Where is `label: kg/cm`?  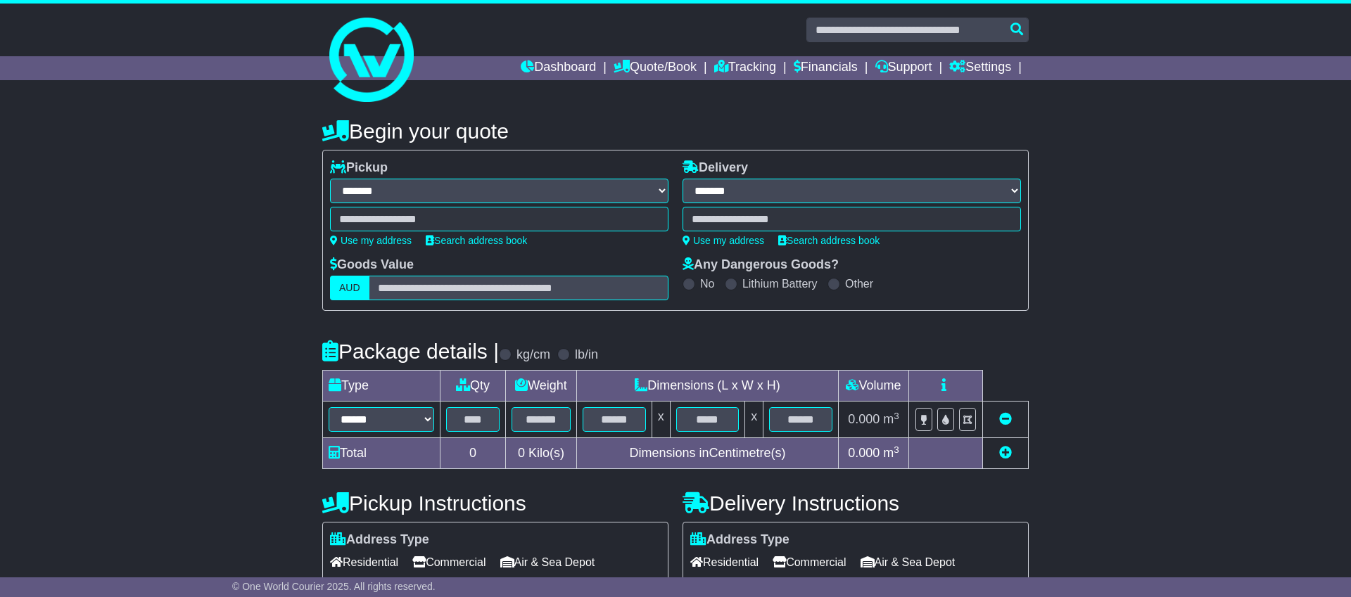 label: kg/cm is located at coordinates (533, 355).